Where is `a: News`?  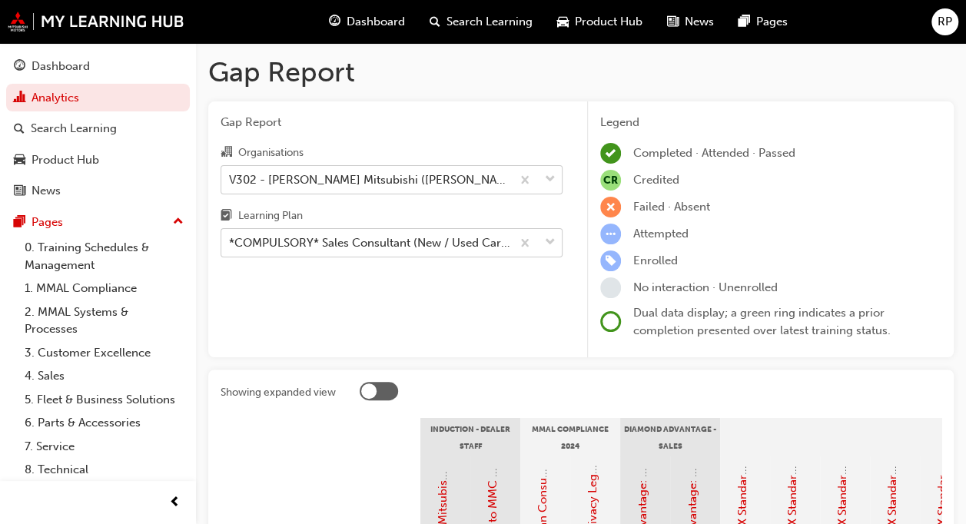
a: News is located at coordinates (98, 191).